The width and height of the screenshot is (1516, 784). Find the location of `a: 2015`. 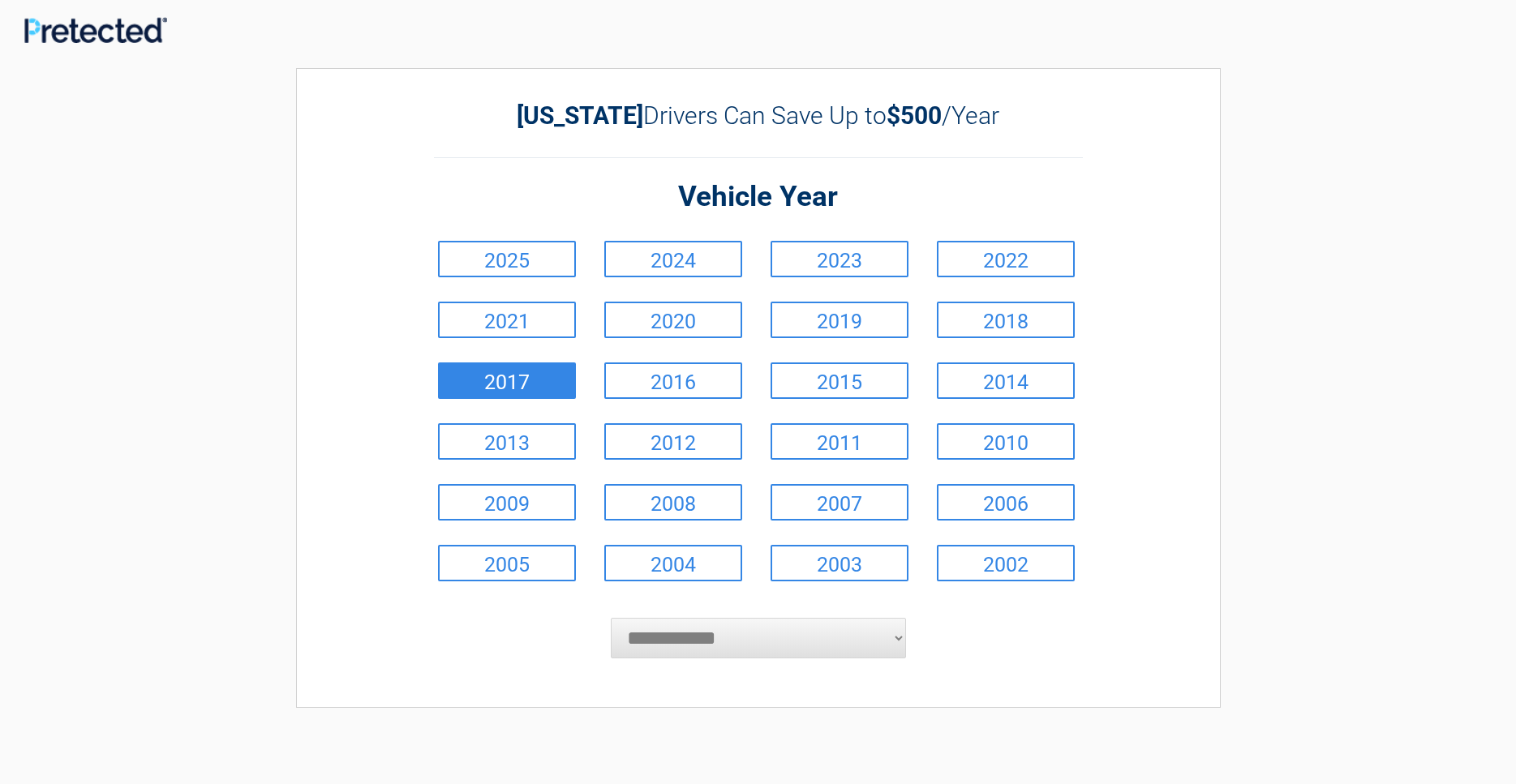

a: 2015 is located at coordinates (840, 380).